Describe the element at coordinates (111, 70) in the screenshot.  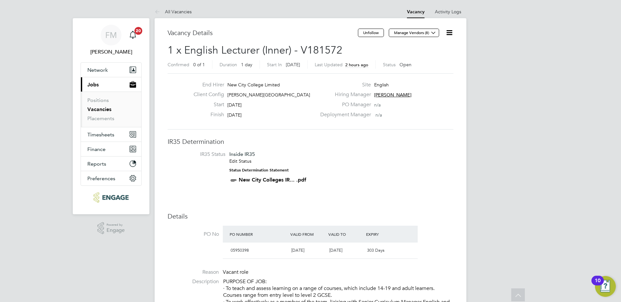
I see `button: Network` at that location.